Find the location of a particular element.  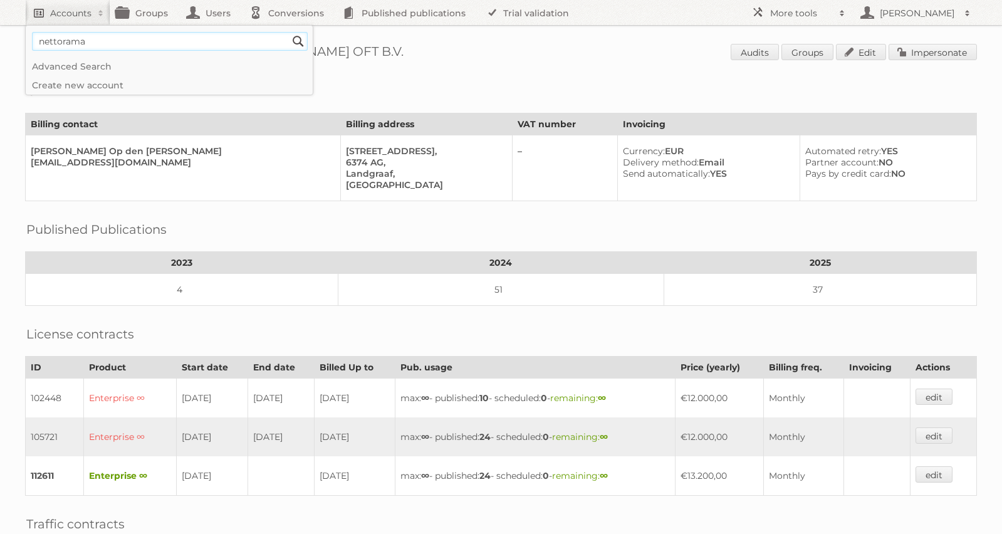

input: Search is located at coordinates (298, 41).